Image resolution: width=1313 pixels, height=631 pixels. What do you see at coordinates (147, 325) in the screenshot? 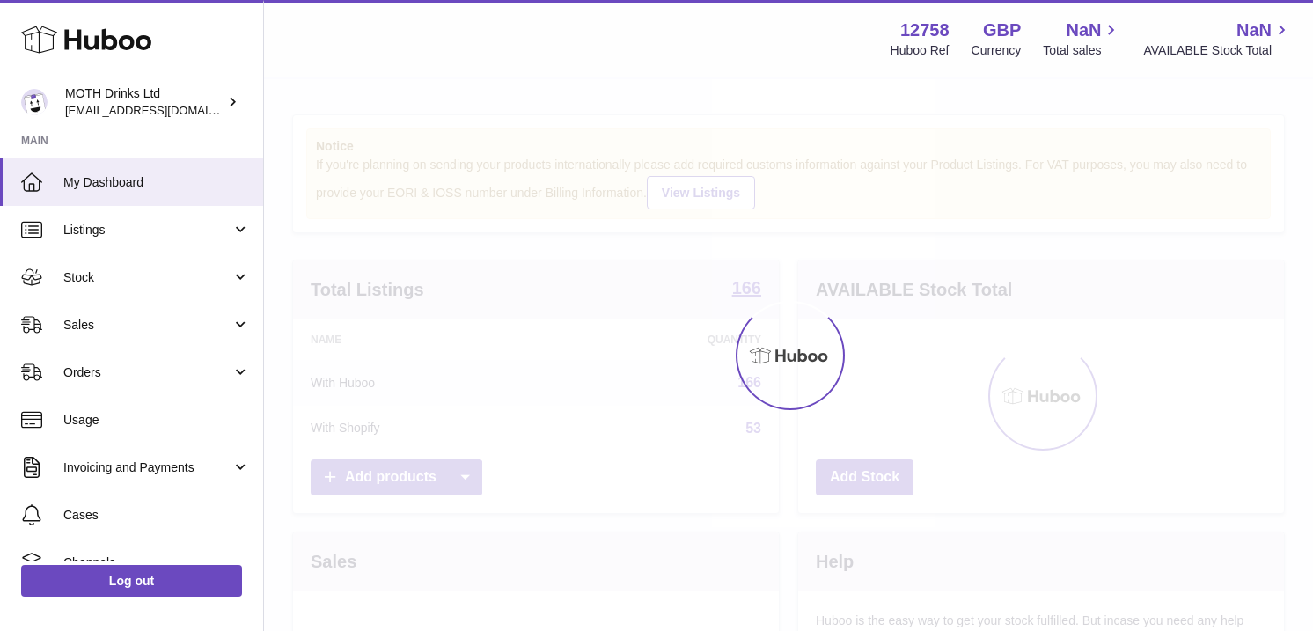
I see `span: Sales` at bounding box center [147, 325].